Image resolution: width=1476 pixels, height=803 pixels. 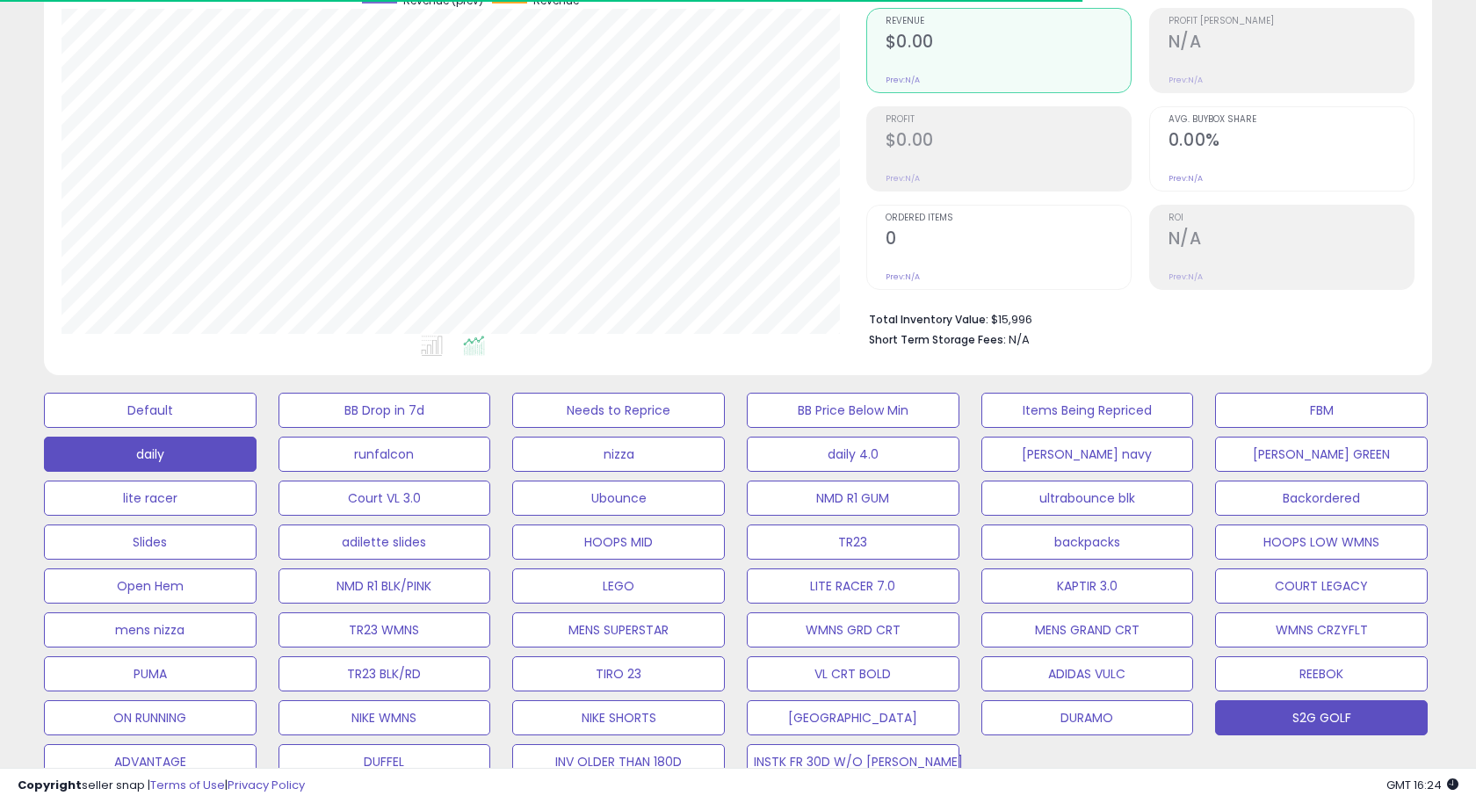 I want to click on span: Profit, so click(x=1008, y=119).